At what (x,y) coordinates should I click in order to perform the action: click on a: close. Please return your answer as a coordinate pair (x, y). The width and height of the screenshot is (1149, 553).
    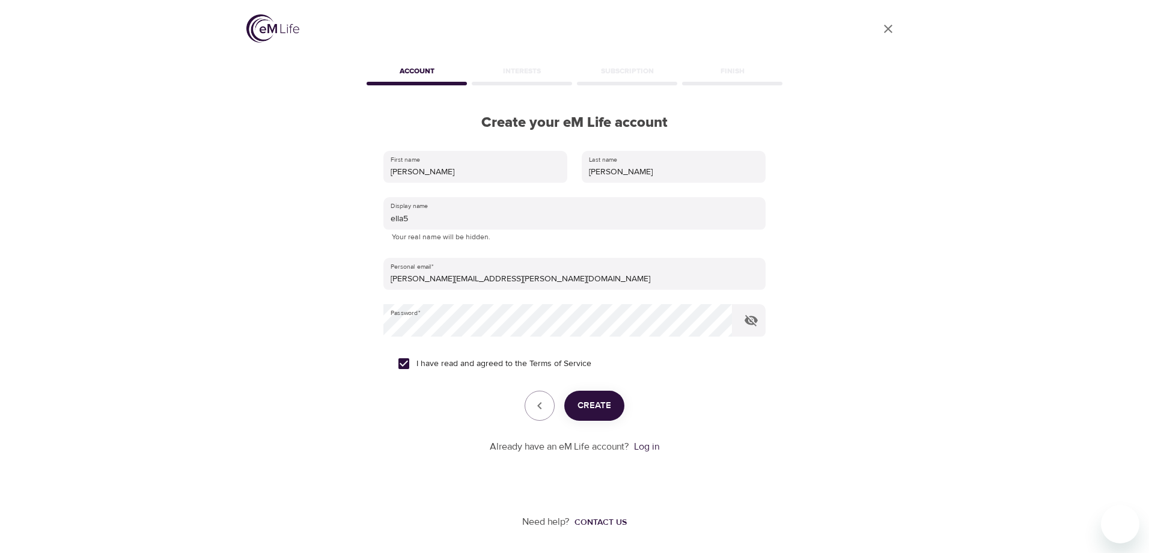
    Looking at the image, I should click on (888, 29).